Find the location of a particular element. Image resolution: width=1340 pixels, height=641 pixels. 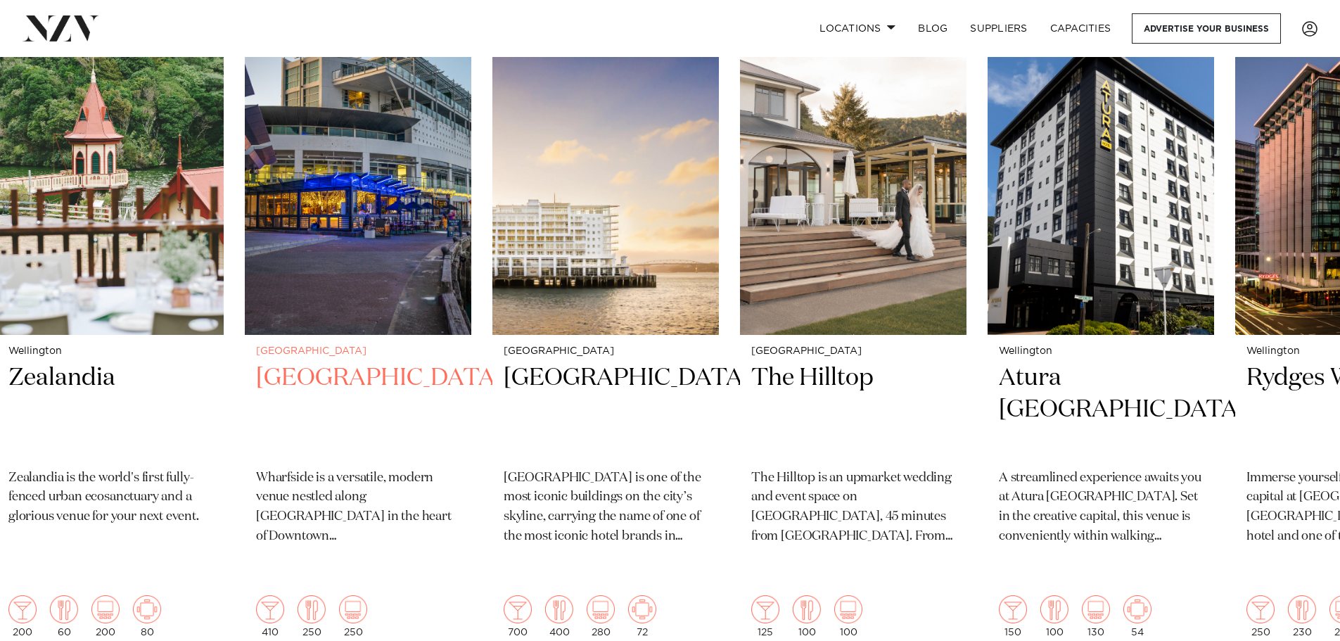

div: 700 is located at coordinates (518, 616).